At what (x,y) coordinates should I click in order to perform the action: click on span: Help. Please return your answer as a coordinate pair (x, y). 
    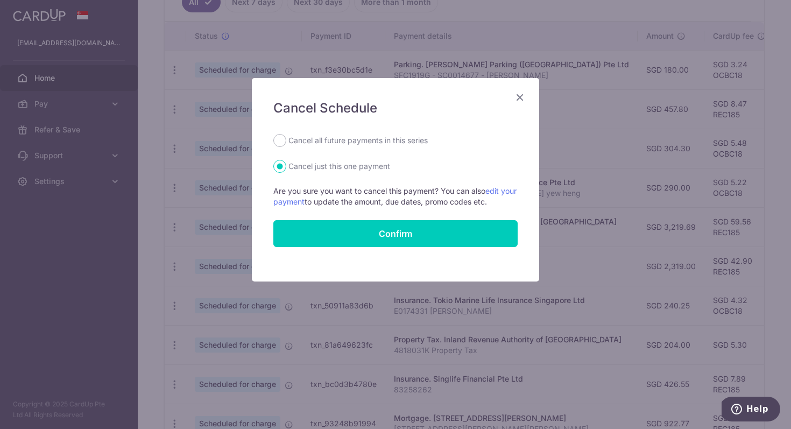
    Looking at the image, I should click on (35, 12).